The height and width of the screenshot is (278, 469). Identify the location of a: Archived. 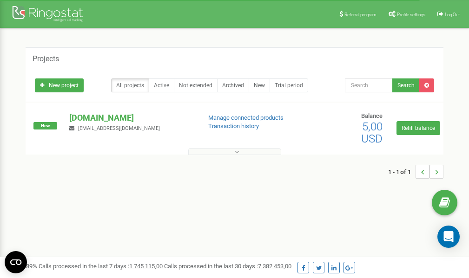
(233, 86).